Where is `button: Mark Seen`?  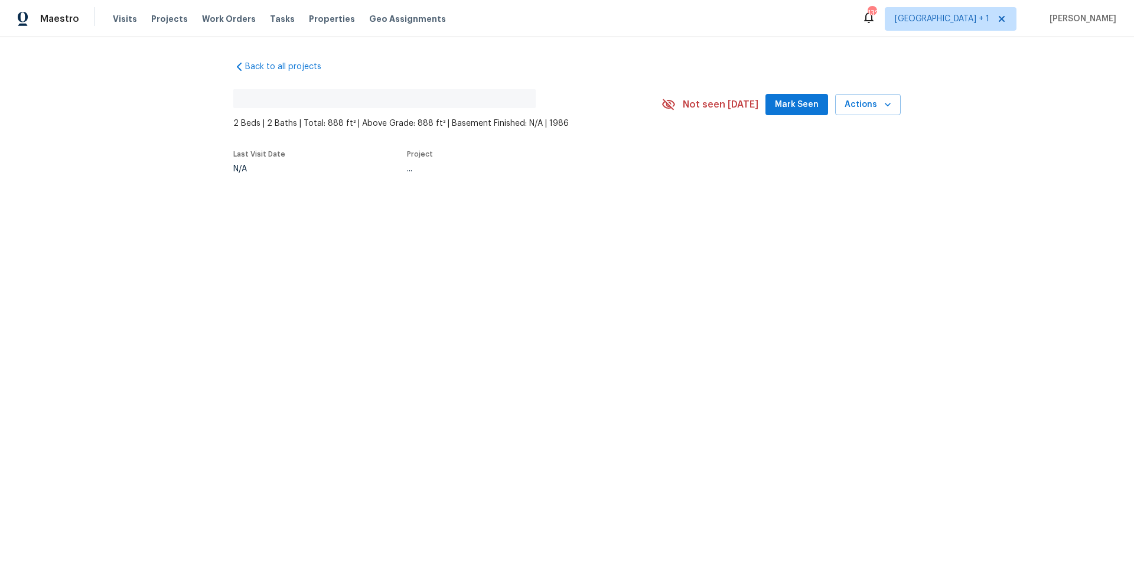
button: Mark Seen is located at coordinates (797, 105).